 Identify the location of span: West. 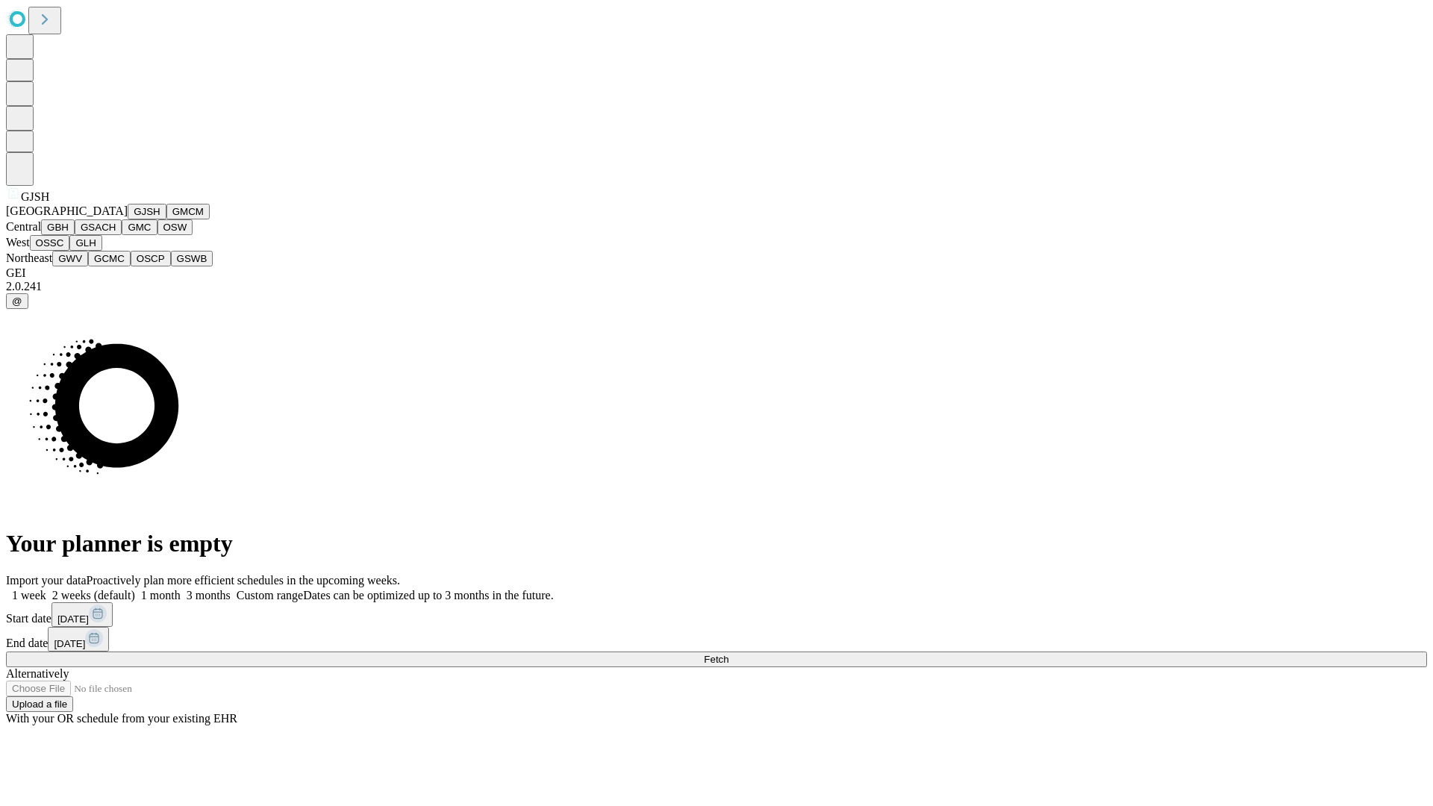
(18, 242).